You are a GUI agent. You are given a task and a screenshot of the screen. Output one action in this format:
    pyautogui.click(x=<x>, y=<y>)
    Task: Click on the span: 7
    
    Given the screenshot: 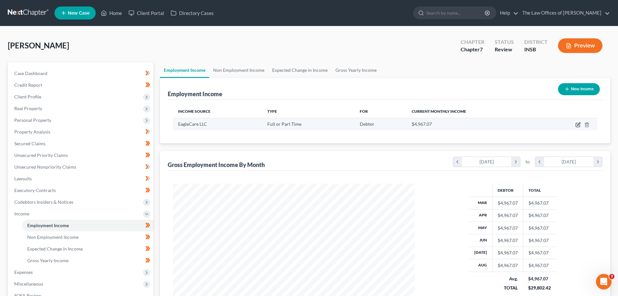 What is the action you would take?
    pyautogui.click(x=481, y=49)
    